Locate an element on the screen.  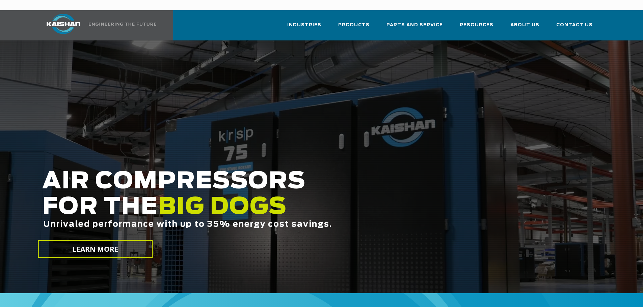
a: LEARN MORE is located at coordinates (95, 249).